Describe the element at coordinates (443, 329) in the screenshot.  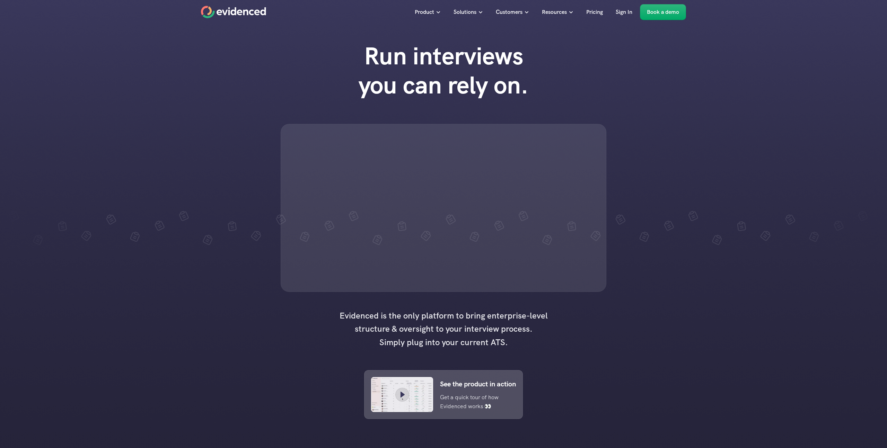
I see `h4: Evidenced is the only platform to bring enterprise-level structure & oversight to your interview ...` at that location.